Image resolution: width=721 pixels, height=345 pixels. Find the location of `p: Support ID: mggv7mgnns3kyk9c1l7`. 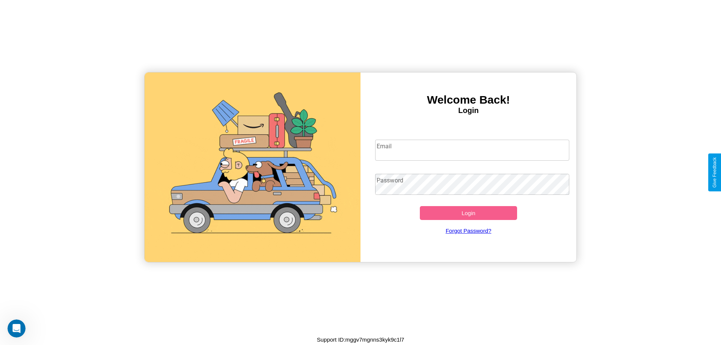

p: Support ID: mggv7mgnns3kyk9c1l7 is located at coordinates (361, 339).